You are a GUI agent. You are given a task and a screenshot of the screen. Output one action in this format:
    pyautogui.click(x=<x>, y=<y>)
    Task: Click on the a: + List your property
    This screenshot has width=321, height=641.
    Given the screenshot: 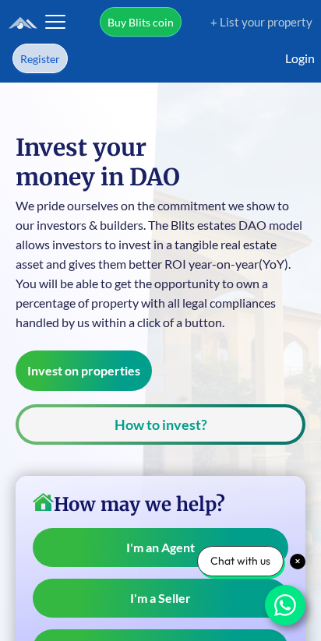 What is the action you would take?
    pyautogui.click(x=260, y=22)
    